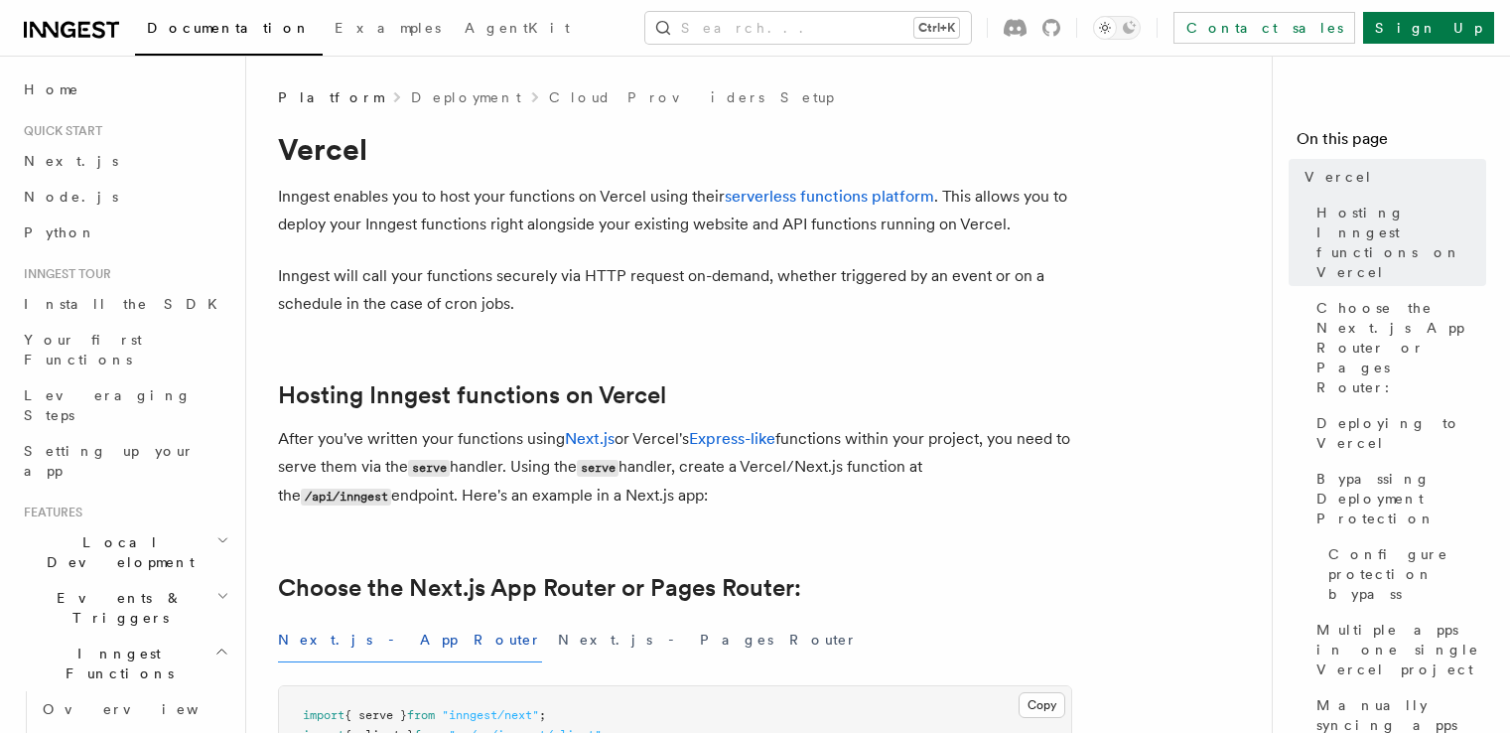  What do you see at coordinates (1401, 242) in the screenshot?
I see `span: Hosting Inngest functions on Vercel` at bounding box center [1401, 242].